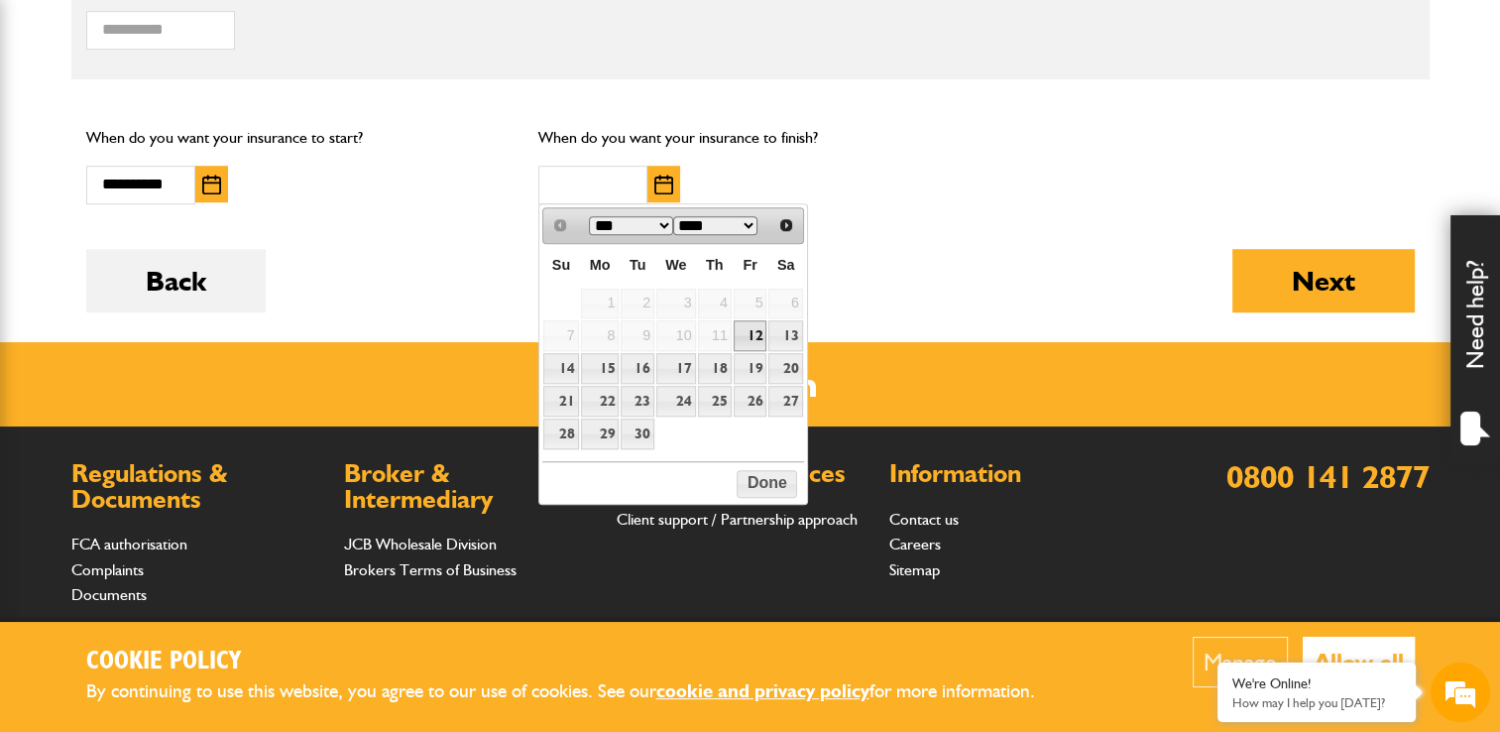  I want to click on a: 23, so click(637, 401).